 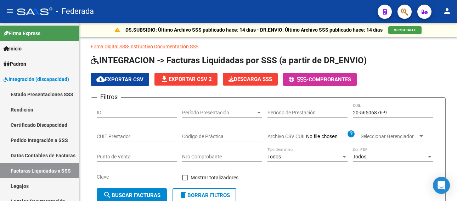 I want to click on mat-icon: help, so click(x=351, y=134).